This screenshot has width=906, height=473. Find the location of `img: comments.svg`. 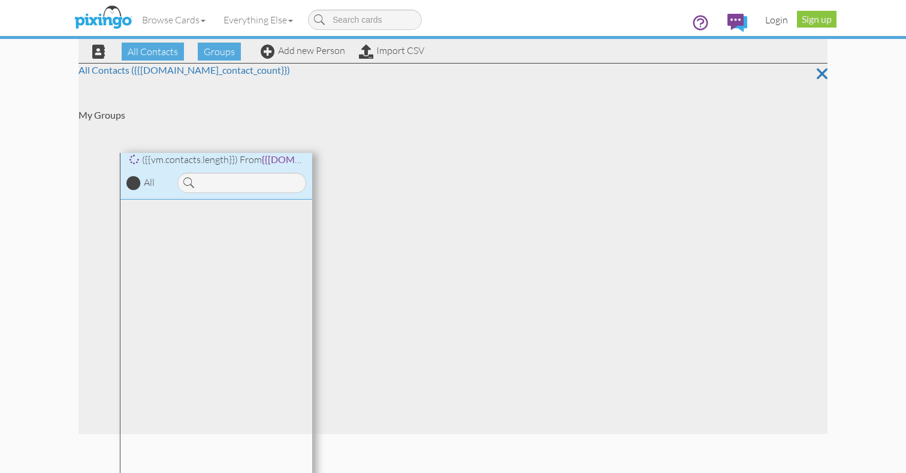

img: comments.svg is located at coordinates (737, 23).